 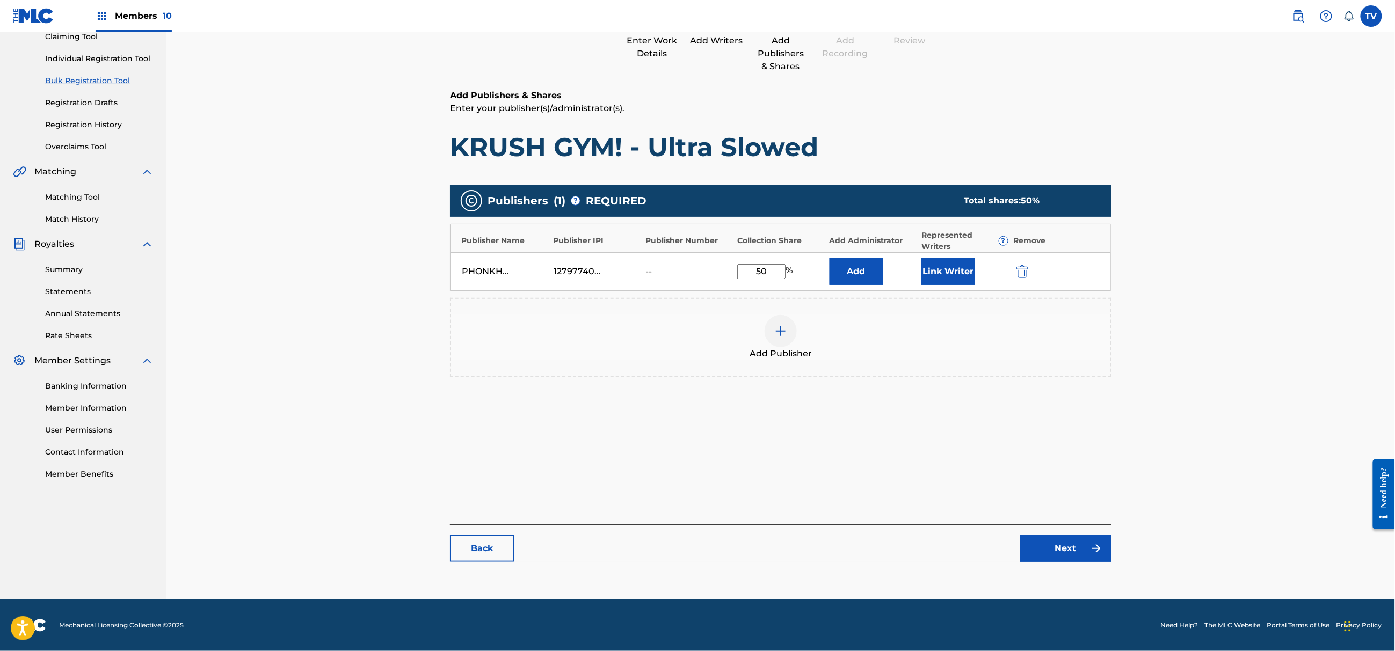 What do you see at coordinates (19, 37) in the screenshot?
I see `div: Need help?` at bounding box center [19, 37].